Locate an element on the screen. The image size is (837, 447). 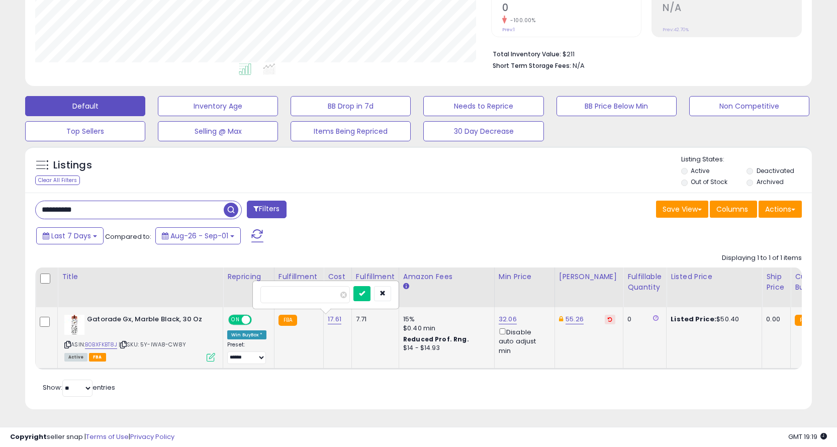
div: $0.40 min is located at coordinates (445, 328).